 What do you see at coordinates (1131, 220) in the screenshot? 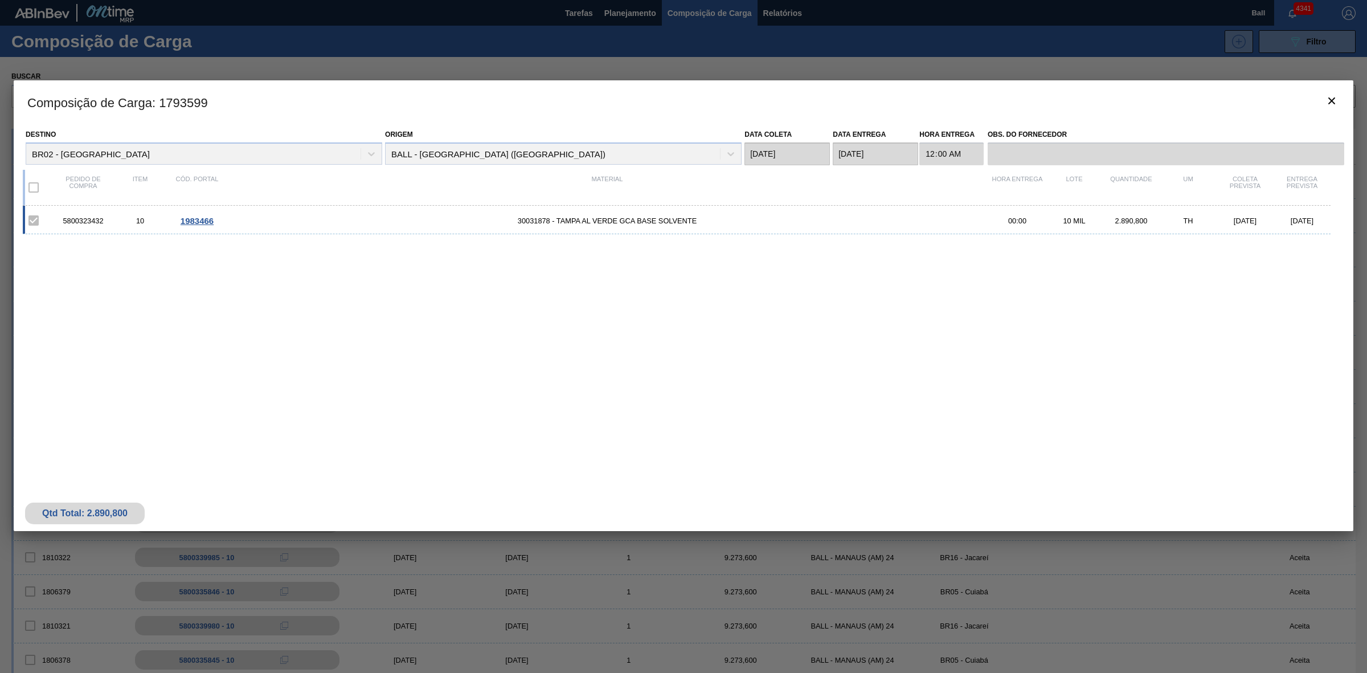
I see `div: 2.890,800` at bounding box center [1131, 220].